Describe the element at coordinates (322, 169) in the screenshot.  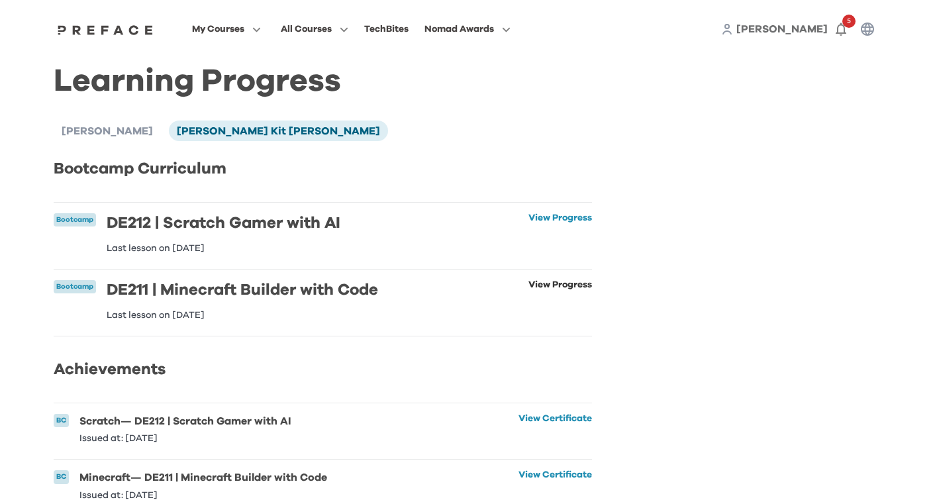
I see `h2: Bootcamp Curriculum` at that location.